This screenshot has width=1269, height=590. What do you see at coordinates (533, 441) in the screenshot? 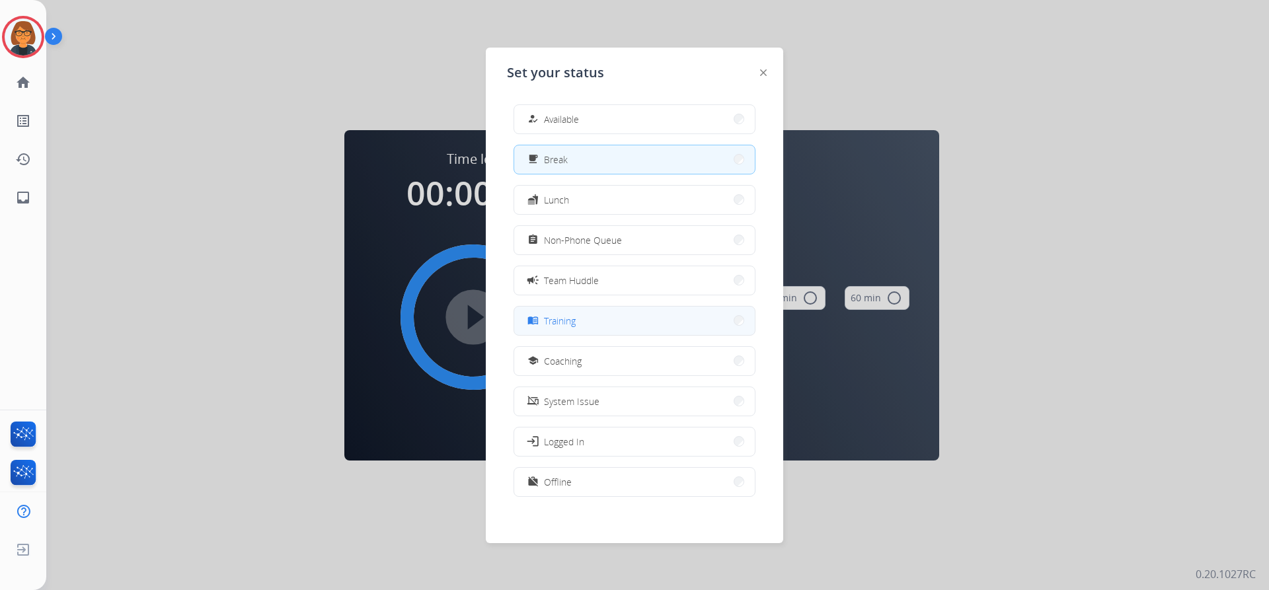
I see `mat-icon: login` at bounding box center [533, 441].